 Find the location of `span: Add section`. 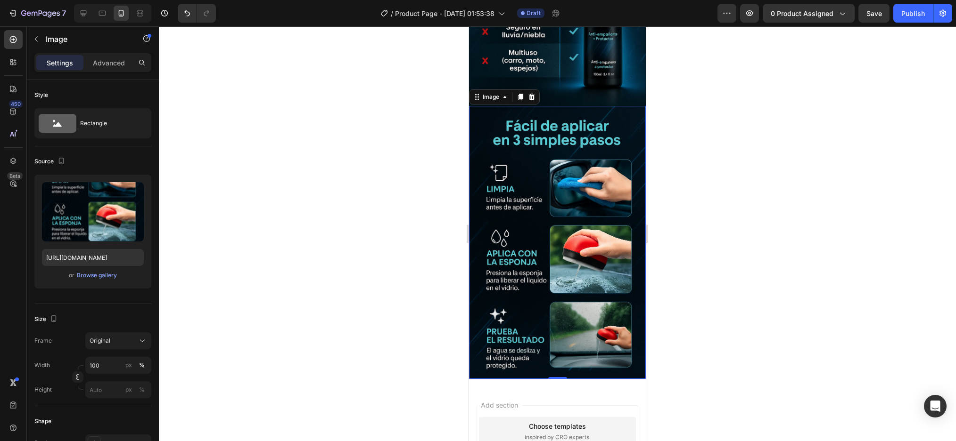

span: Add section is located at coordinates (30, 379).